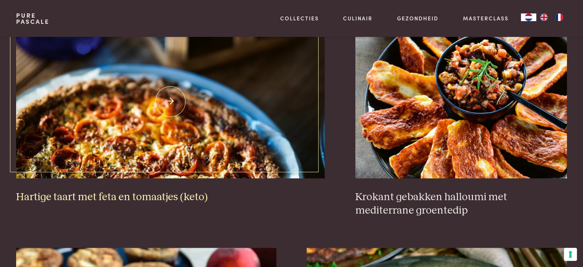  What do you see at coordinates (552, 17) in the screenshot?
I see `ul: Language list` at bounding box center [552, 17].